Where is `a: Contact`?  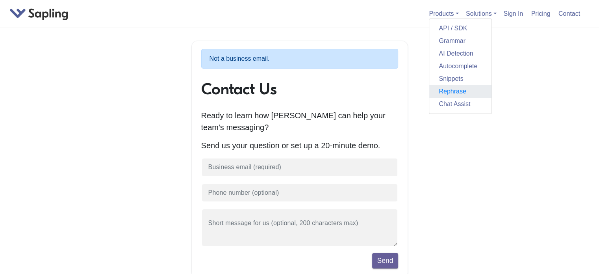
a: Contact is located at coordinates (569, 13).